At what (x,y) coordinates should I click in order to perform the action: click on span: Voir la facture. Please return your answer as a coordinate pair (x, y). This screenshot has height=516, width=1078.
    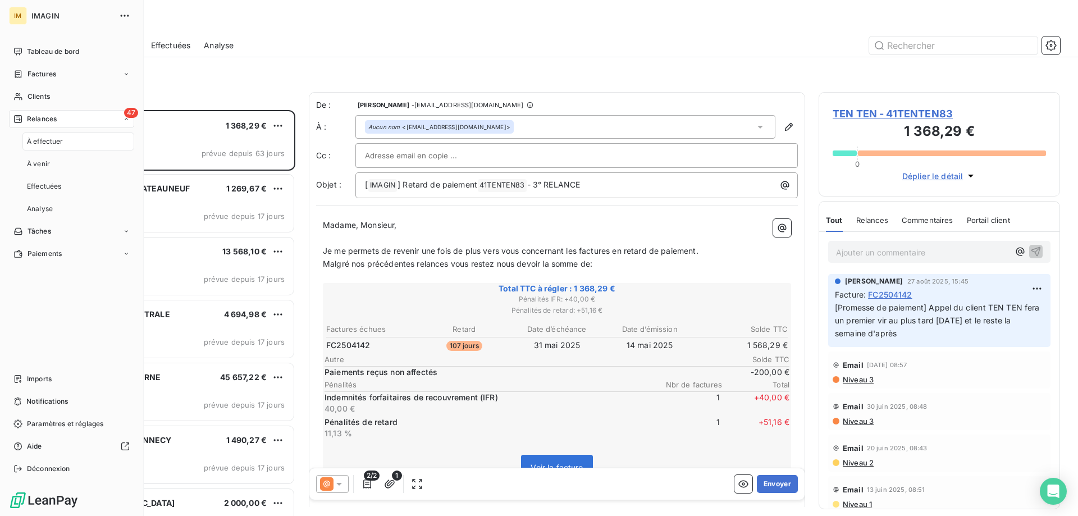
    Looking at the image, I should click on (556, 467).